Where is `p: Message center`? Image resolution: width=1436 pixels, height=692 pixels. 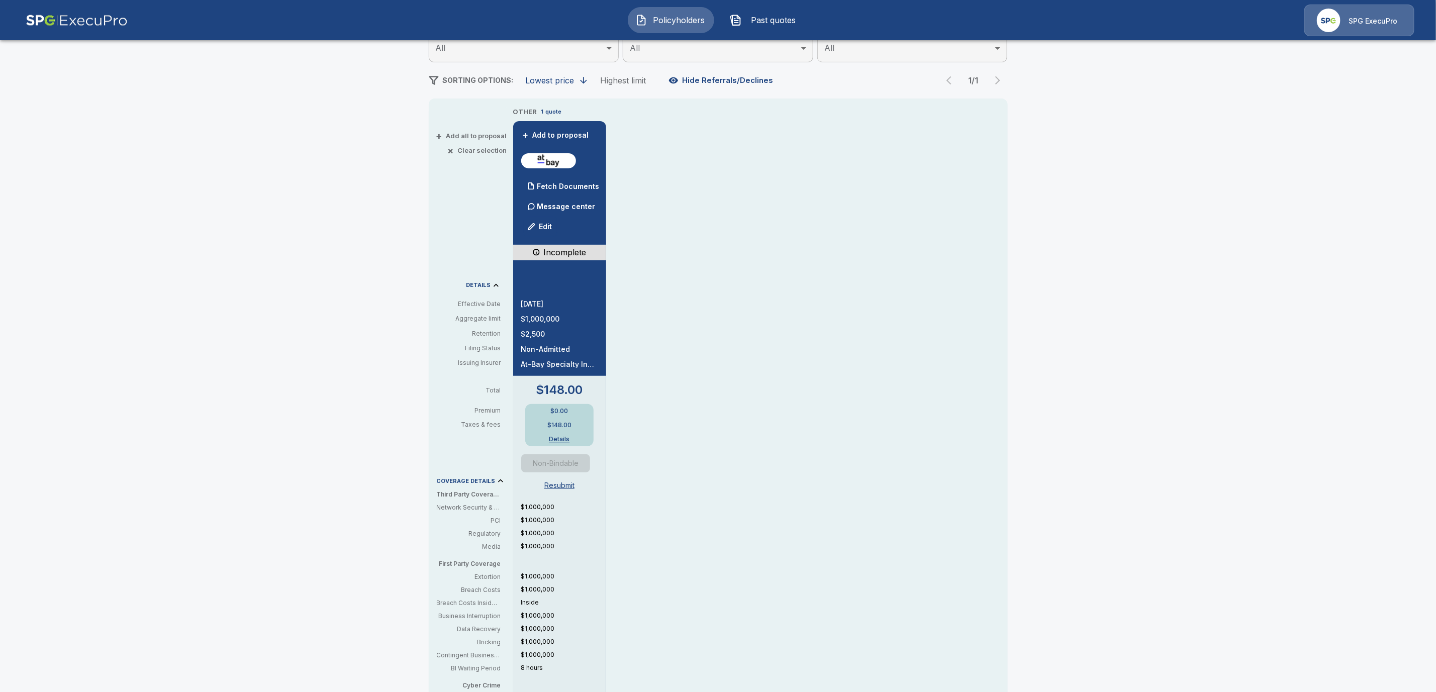 p: Message center is located at coordinates (566, 206).